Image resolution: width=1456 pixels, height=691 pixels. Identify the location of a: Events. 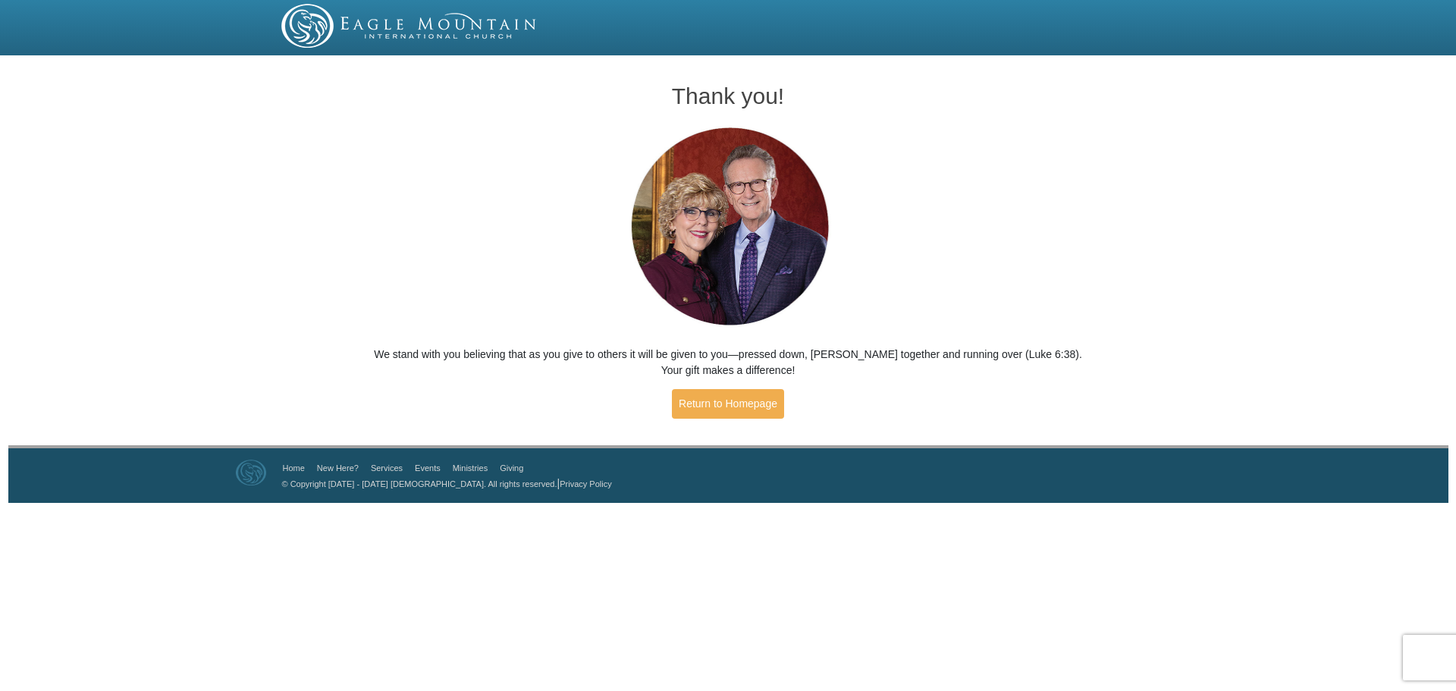
(428, 468).